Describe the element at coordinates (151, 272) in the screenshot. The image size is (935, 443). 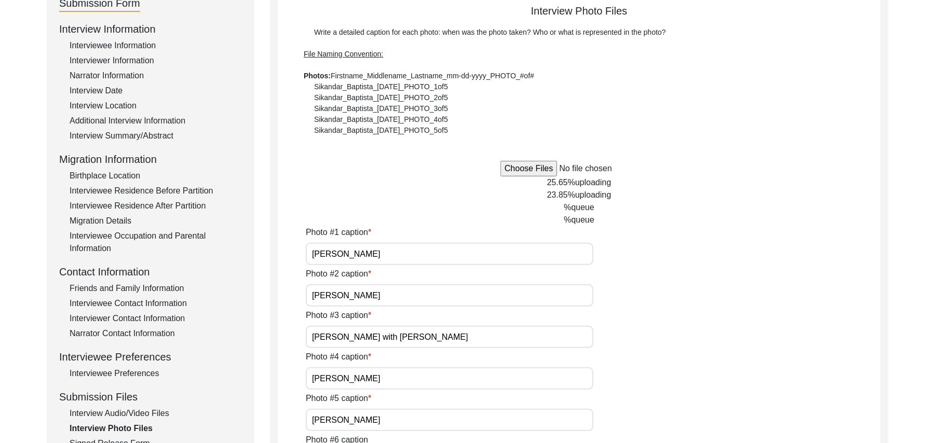
I see `div: Contact Information` at that location.